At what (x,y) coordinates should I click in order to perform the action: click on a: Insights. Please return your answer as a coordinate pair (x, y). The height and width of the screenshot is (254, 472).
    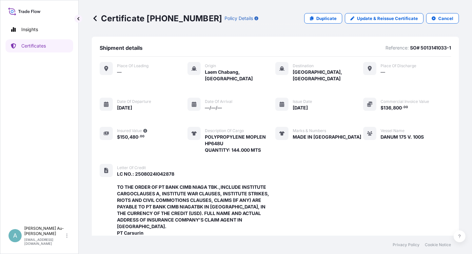
    Looking at the image, I should click on (39, 30).